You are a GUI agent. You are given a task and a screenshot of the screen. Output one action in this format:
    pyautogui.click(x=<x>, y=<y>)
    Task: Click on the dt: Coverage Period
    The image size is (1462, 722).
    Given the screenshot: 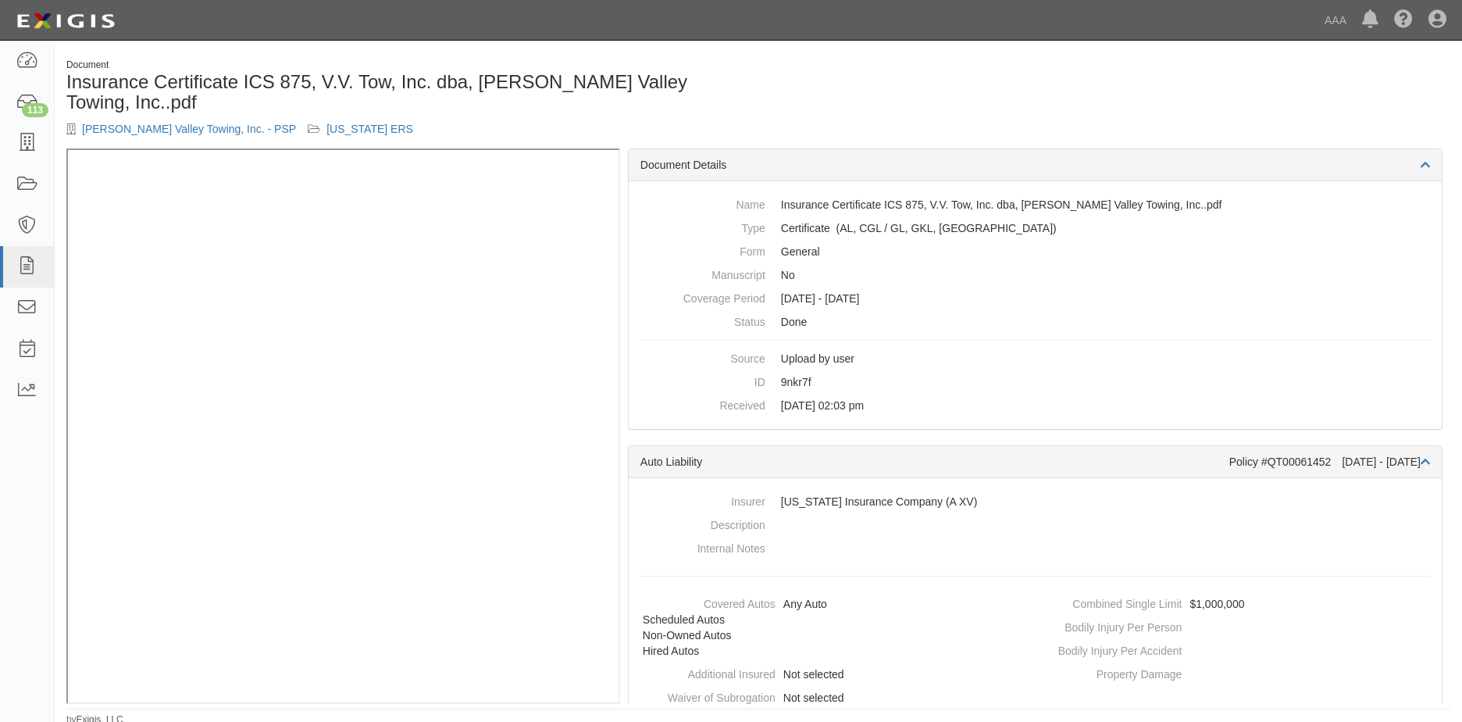 What is the action you would take?
    pyautogui.click(x=703, y=296)
    